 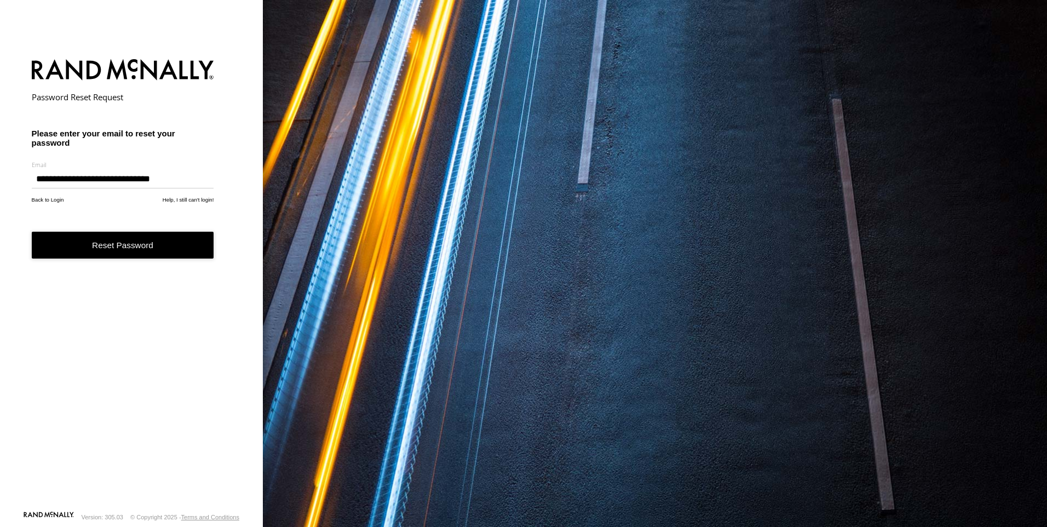 I want to click on button: Reset Password, so click(x=123, y=245).